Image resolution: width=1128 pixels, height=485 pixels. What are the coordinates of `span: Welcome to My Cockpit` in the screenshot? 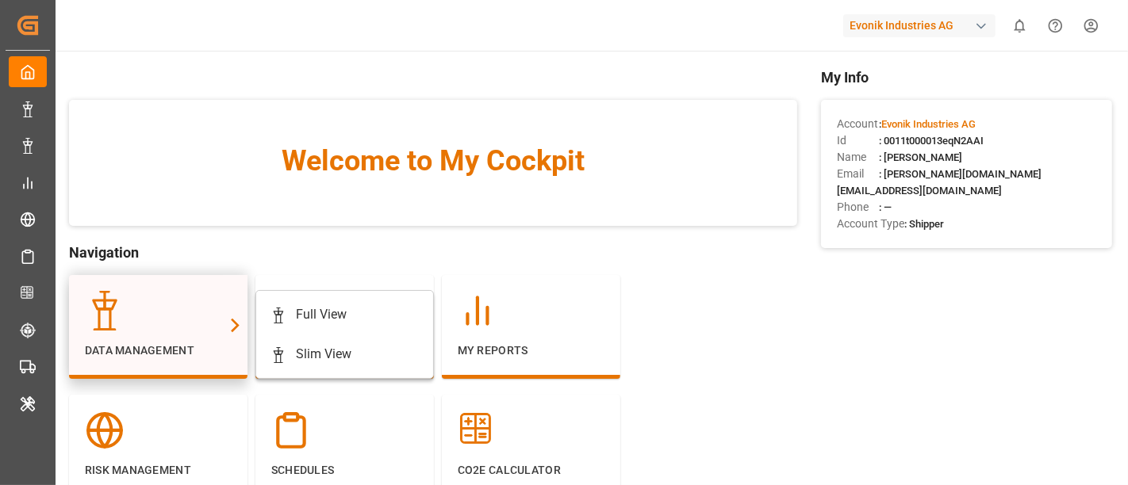 It's located at (433, 161).